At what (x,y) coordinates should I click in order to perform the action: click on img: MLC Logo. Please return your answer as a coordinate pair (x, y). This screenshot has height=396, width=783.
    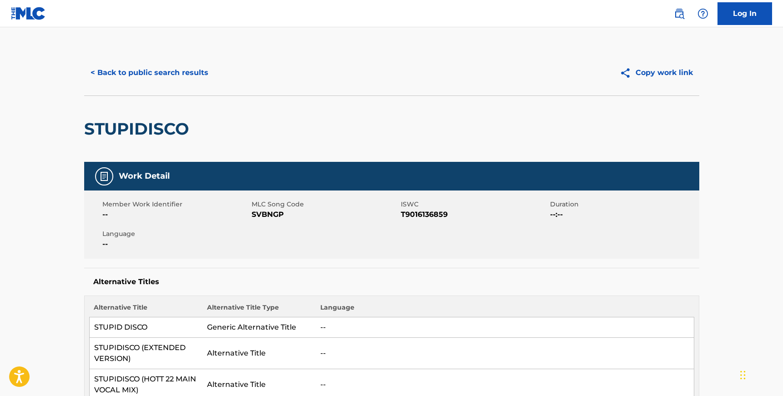
    Looking at the image, I should click on (28, 13).